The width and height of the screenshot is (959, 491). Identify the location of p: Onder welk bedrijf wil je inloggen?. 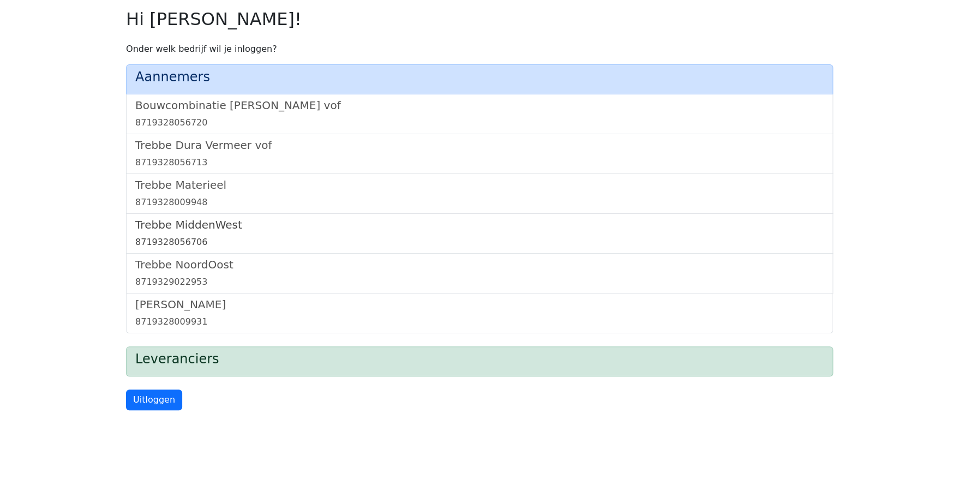
(479, 49).